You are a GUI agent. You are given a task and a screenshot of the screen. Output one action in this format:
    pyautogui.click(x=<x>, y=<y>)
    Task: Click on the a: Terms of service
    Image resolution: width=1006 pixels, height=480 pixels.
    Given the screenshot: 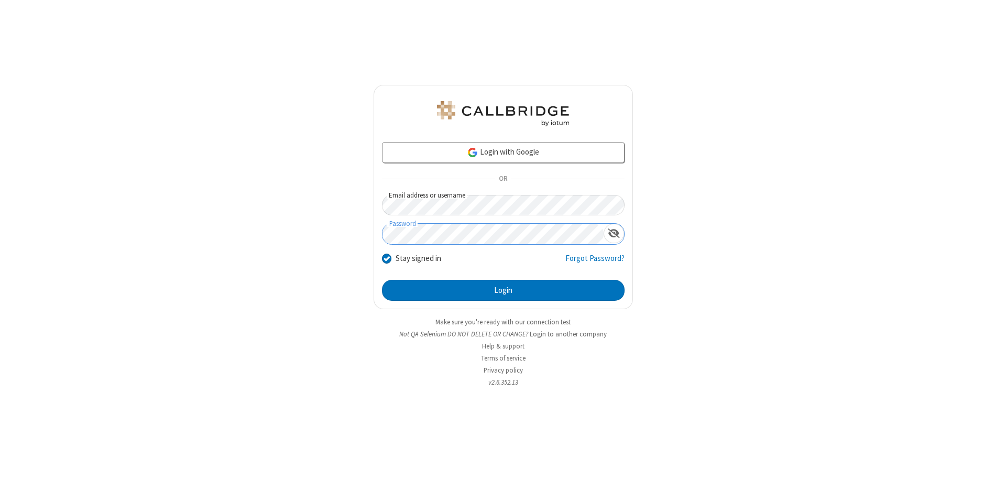 What is the action you would take?
    pyautogui.click(x=503, y=358)
    